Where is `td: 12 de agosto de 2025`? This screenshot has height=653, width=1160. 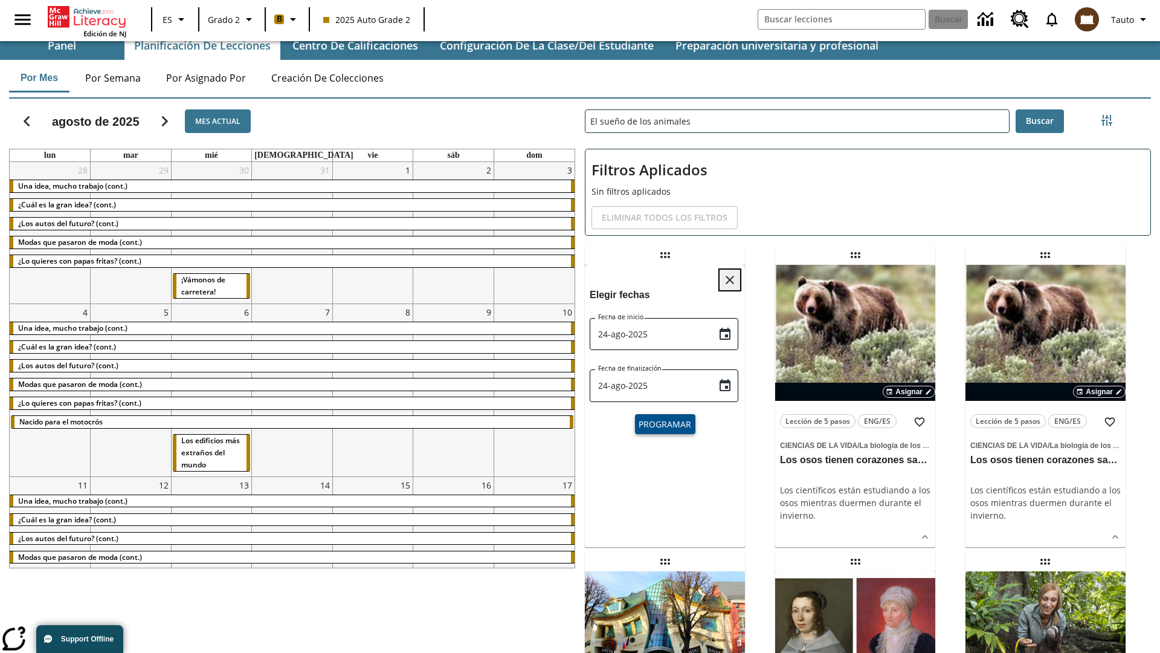
td: 12 de agosto de 2025 is located at coordinates (131, 547).